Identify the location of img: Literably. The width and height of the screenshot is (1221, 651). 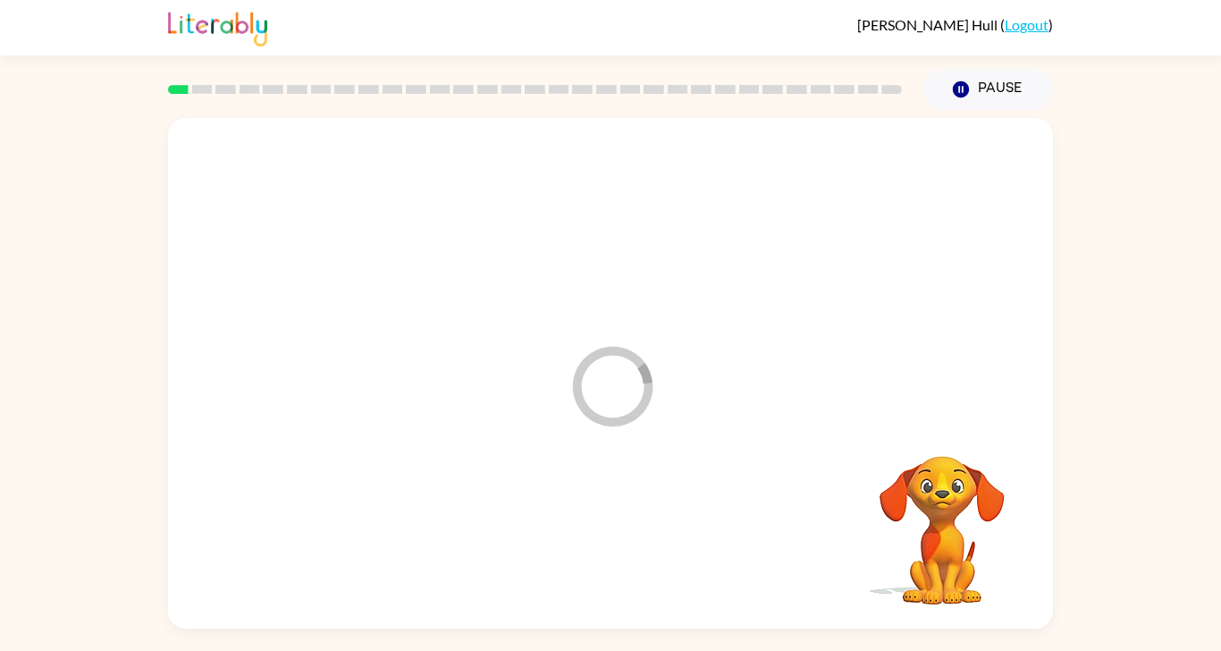
(217, 27).